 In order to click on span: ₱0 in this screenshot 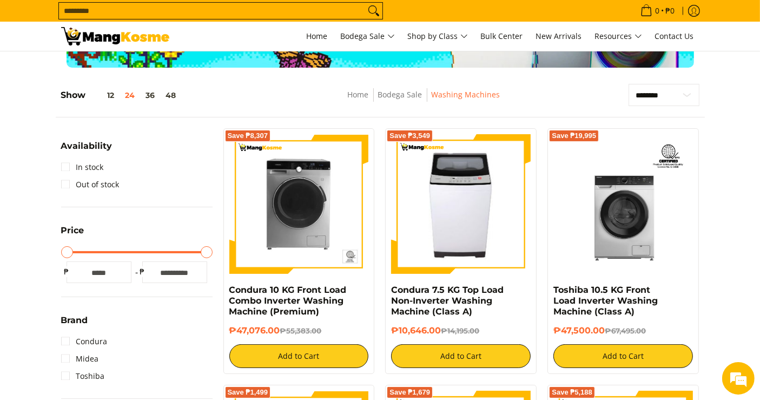, I will do `click(670, 11)`.